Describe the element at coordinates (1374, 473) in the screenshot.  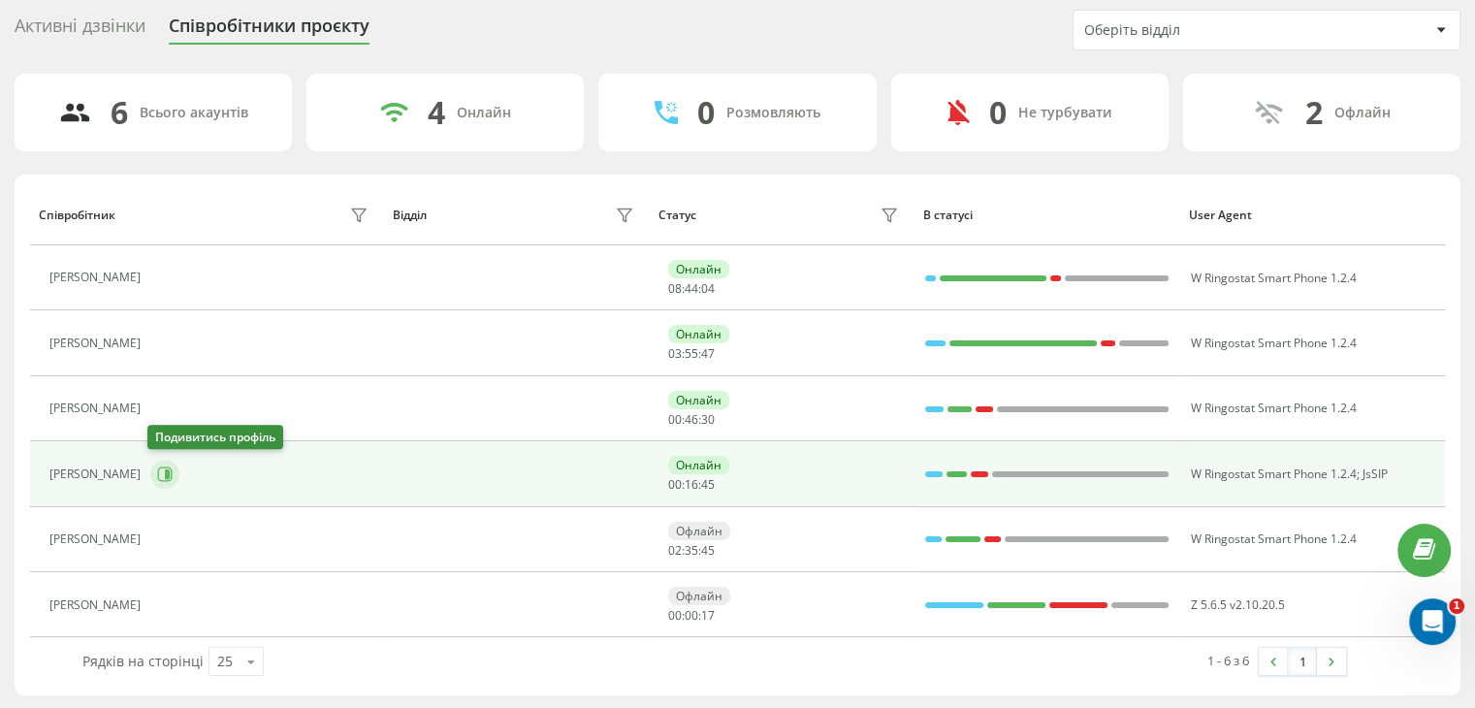
I see `span: JsSIP` at that location.